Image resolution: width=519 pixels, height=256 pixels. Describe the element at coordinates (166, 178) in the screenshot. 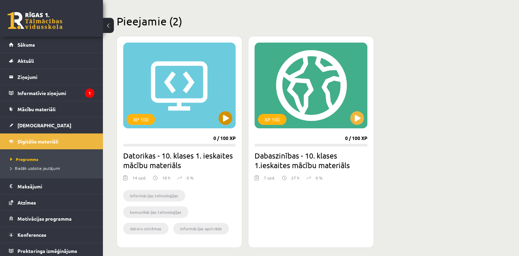

I see `p: 18 h` at that location.